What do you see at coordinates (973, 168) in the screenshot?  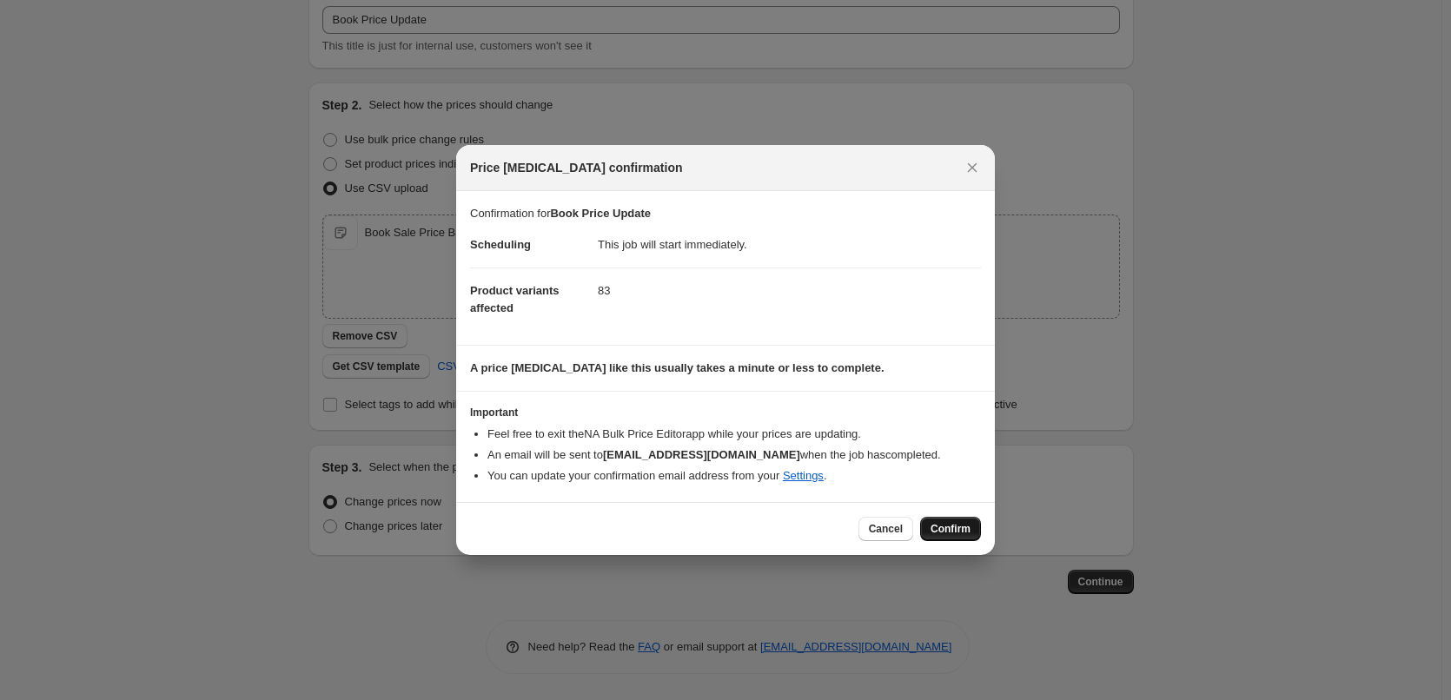 I see `button: Close` at bounding box center [973, 168].